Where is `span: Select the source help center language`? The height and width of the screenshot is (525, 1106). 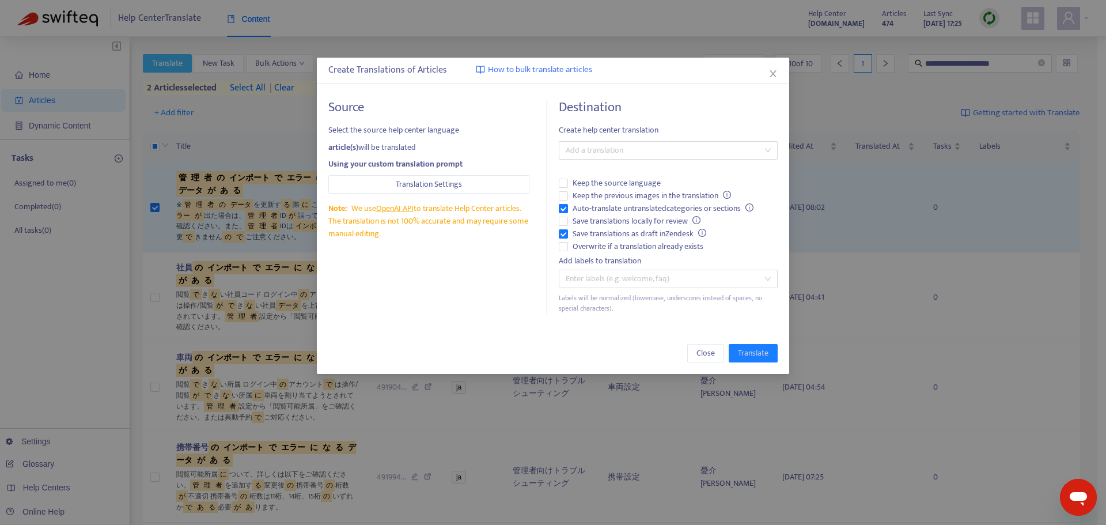 span: Select the source help center language is located at coordinates (428, 130).